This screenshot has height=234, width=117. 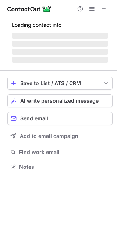 What do you see at coordinates (60, 101) in the screenshot?
I see `button: AI write personalized message` at bounding box center [60, 101].